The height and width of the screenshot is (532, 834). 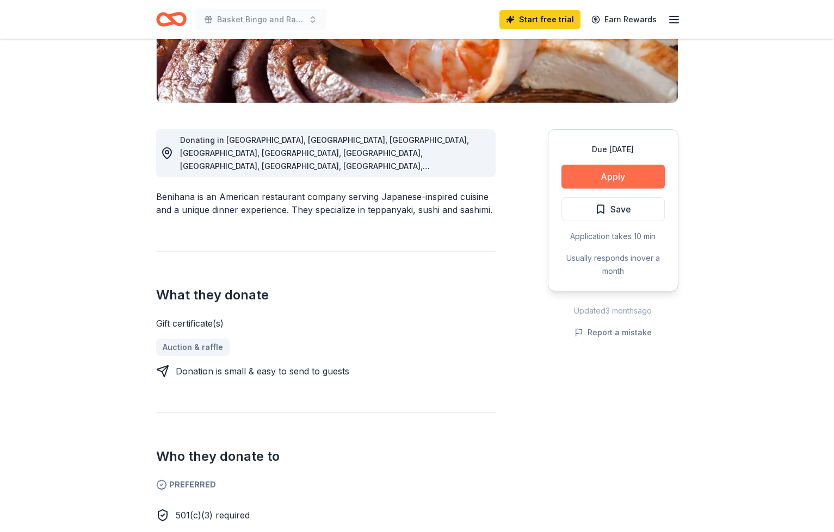 What do you see at coordinates (613, 209) in the screenshot?
I see `button: Save` at bounding box center [613, 209].